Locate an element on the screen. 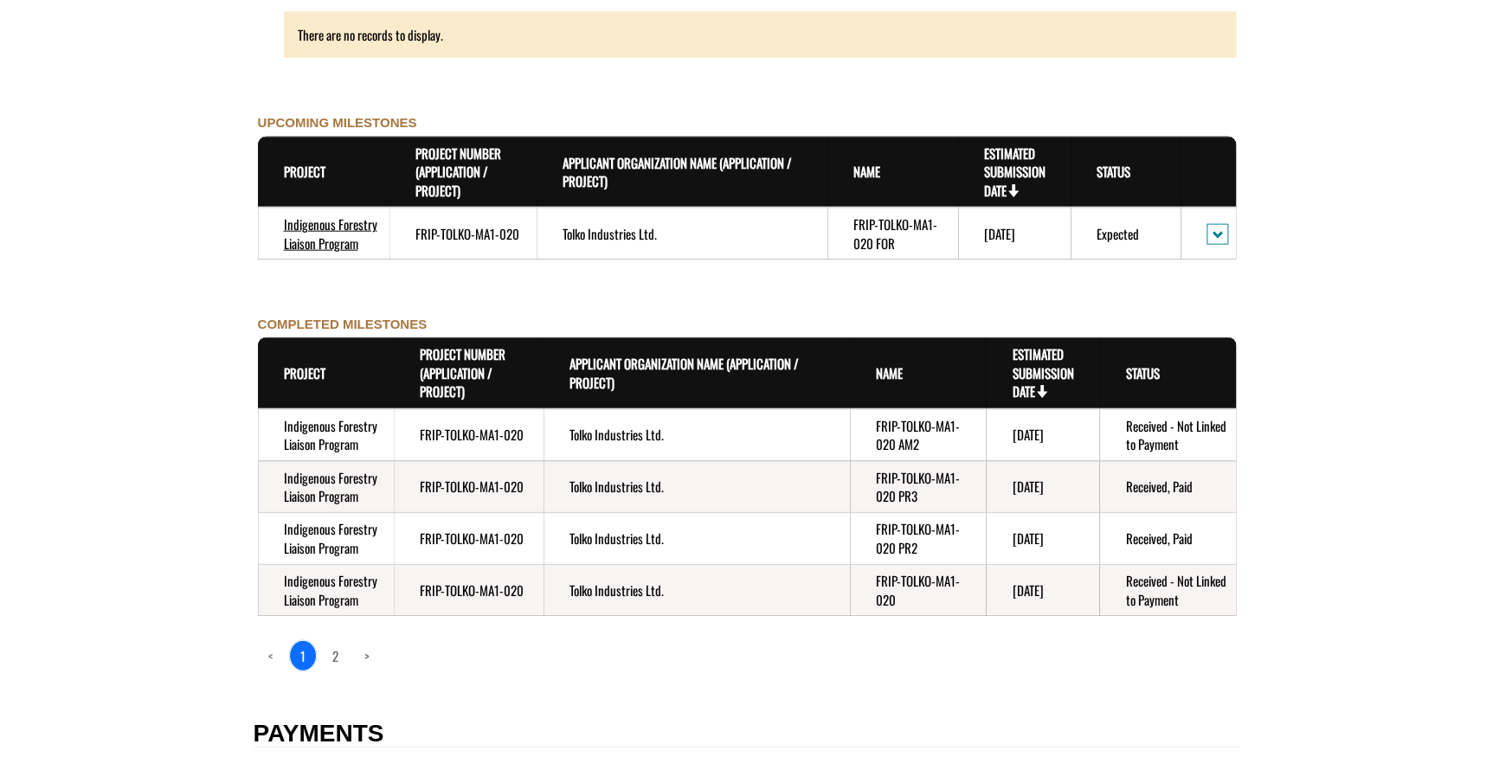 This screenshot has width=1493, height=757. td: FRIP-TOLKO-MA1-020 PR3 is located at coordinates (918, 487).